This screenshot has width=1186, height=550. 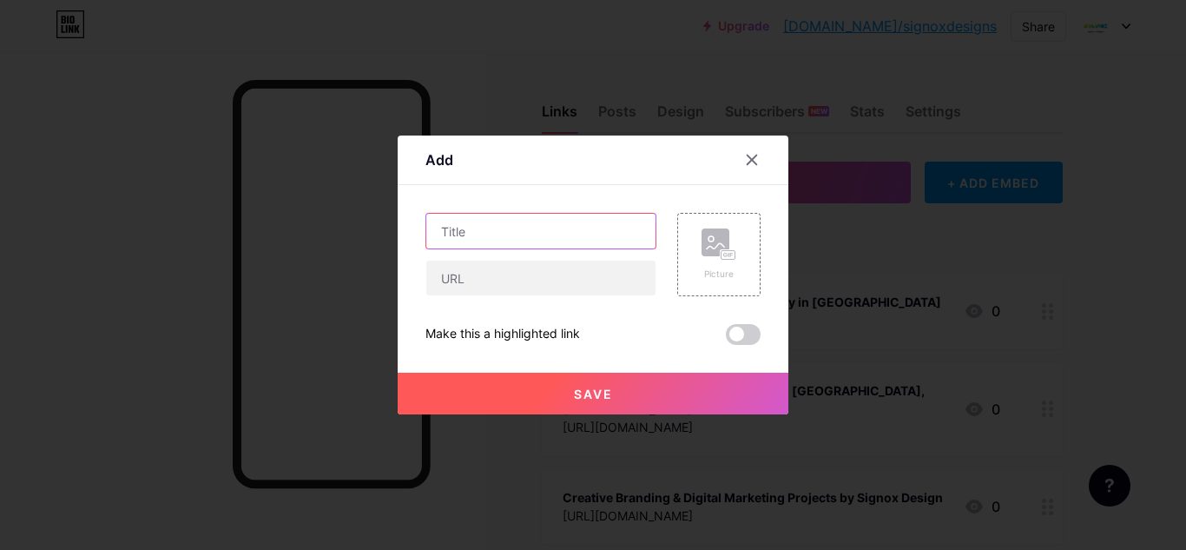 What do you see at coordinates (439, 160) in the screenshot?
I see `div: Add` at bounding box center [439, 160].